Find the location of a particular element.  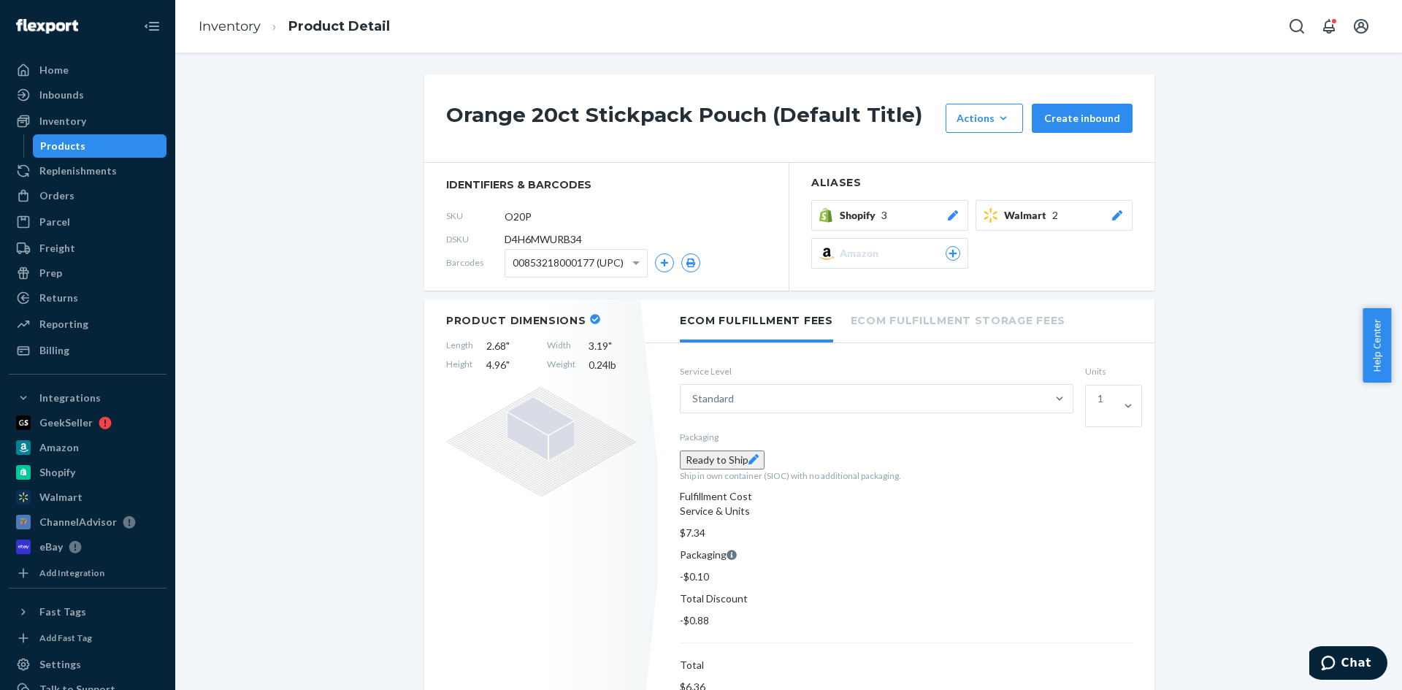

input: Standard is located at coordinates (735, 399).